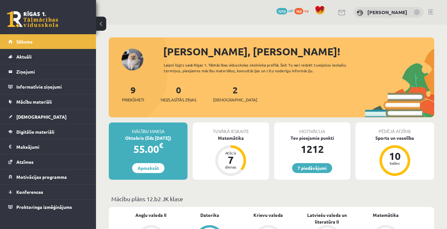 This screenshot has height=229, width=447. What do you see at coordinates (312, 138) in the screenshot?
I see `div: Tev pieejamie punkti` at bounding box center [312, 138].